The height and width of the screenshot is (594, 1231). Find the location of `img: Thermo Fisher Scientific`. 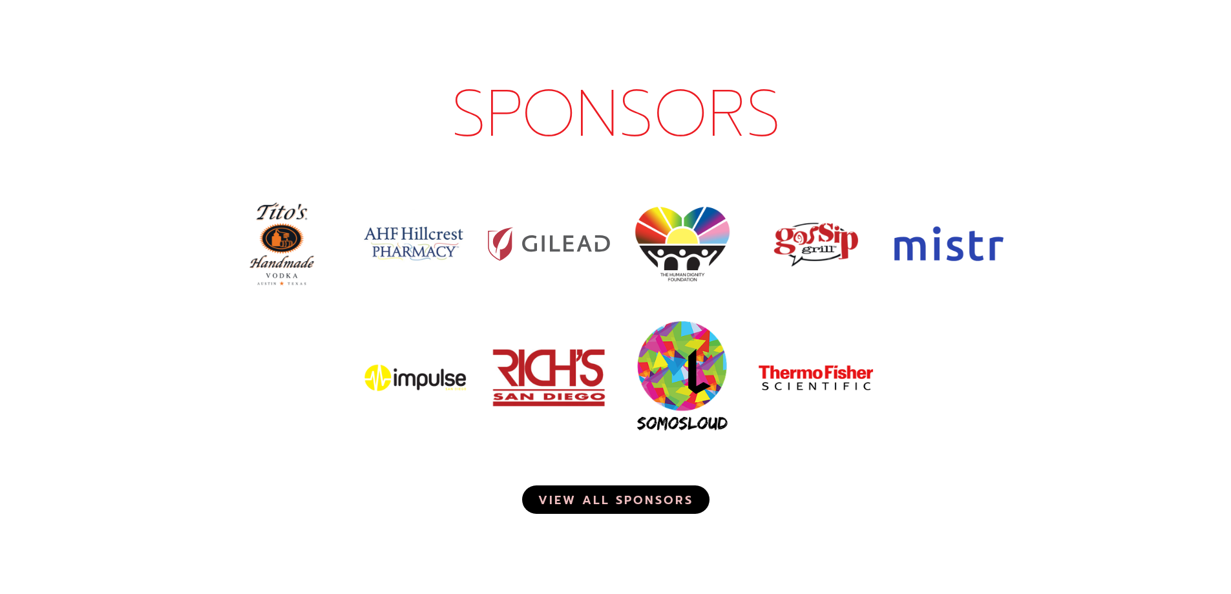

img: Thermo Fisher Scientific is located at coordinates (815, 377).